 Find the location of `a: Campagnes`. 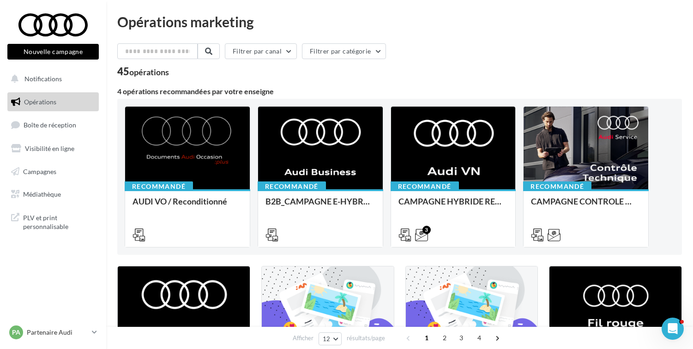

a: Campagnes is located at coordinates (53, 172).